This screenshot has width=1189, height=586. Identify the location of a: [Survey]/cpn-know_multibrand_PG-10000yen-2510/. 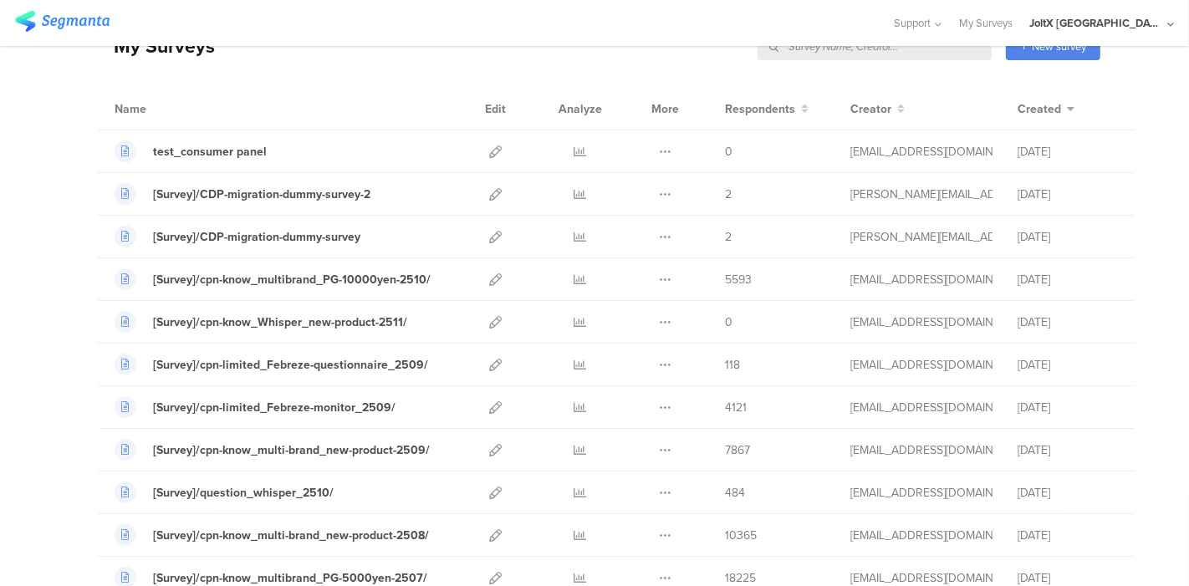
(273, 279).